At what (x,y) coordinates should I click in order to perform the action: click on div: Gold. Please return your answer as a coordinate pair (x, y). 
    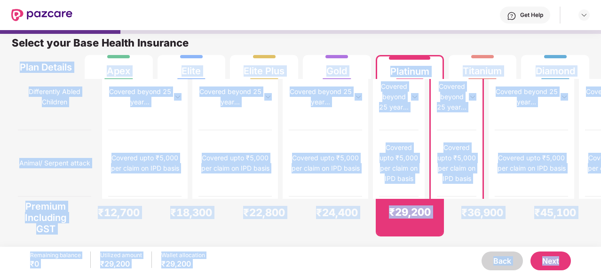
    Looking at the image, I should click on (337, 67).